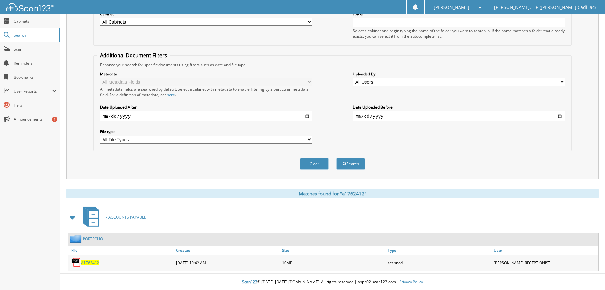 Image resolution: width=605 pixels, height=290 pixels. Describe the element at coordinates (459, 116) in the screenshot. I see `input: end` at that location.